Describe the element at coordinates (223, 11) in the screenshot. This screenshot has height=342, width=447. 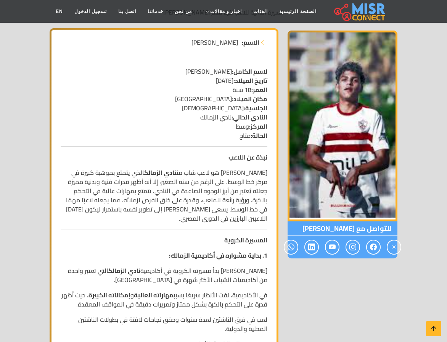
I see `a: اخبار و مقالات` at that location.